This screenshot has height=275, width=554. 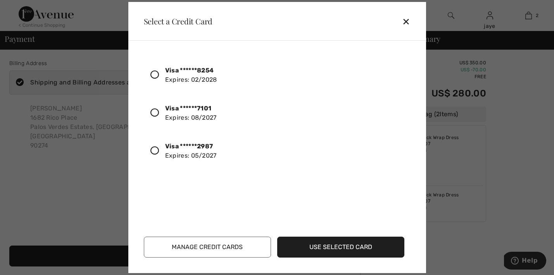 I want to click on div: Expires: 08/2027, so click(x=191, y=113).